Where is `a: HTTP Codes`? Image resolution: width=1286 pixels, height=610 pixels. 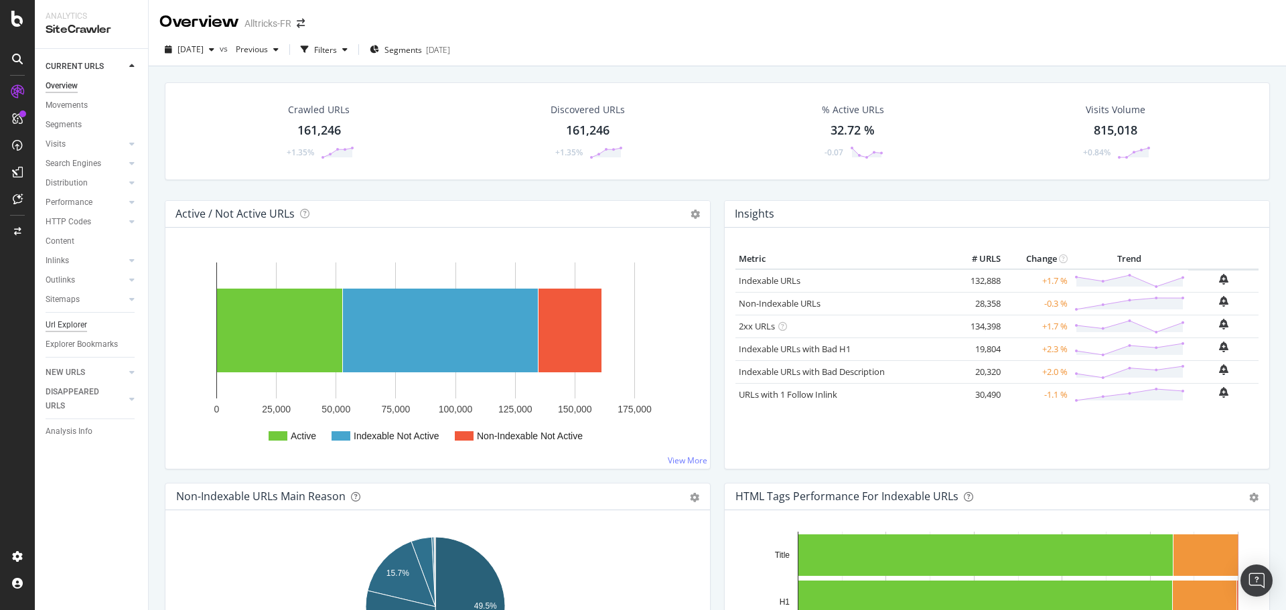
a: HTTP Codes is located at coordinates (85, 222).